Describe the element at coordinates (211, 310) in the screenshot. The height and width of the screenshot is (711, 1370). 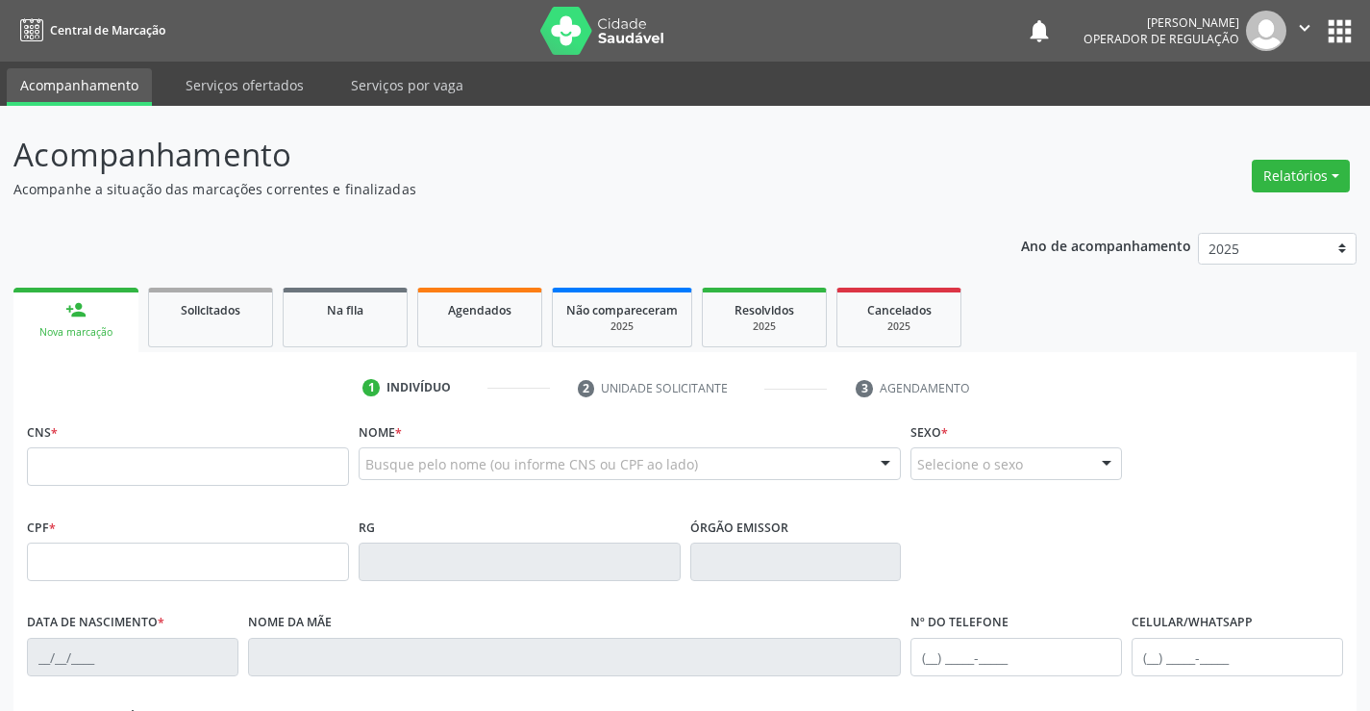
I see `span: Solicitados` at that location.